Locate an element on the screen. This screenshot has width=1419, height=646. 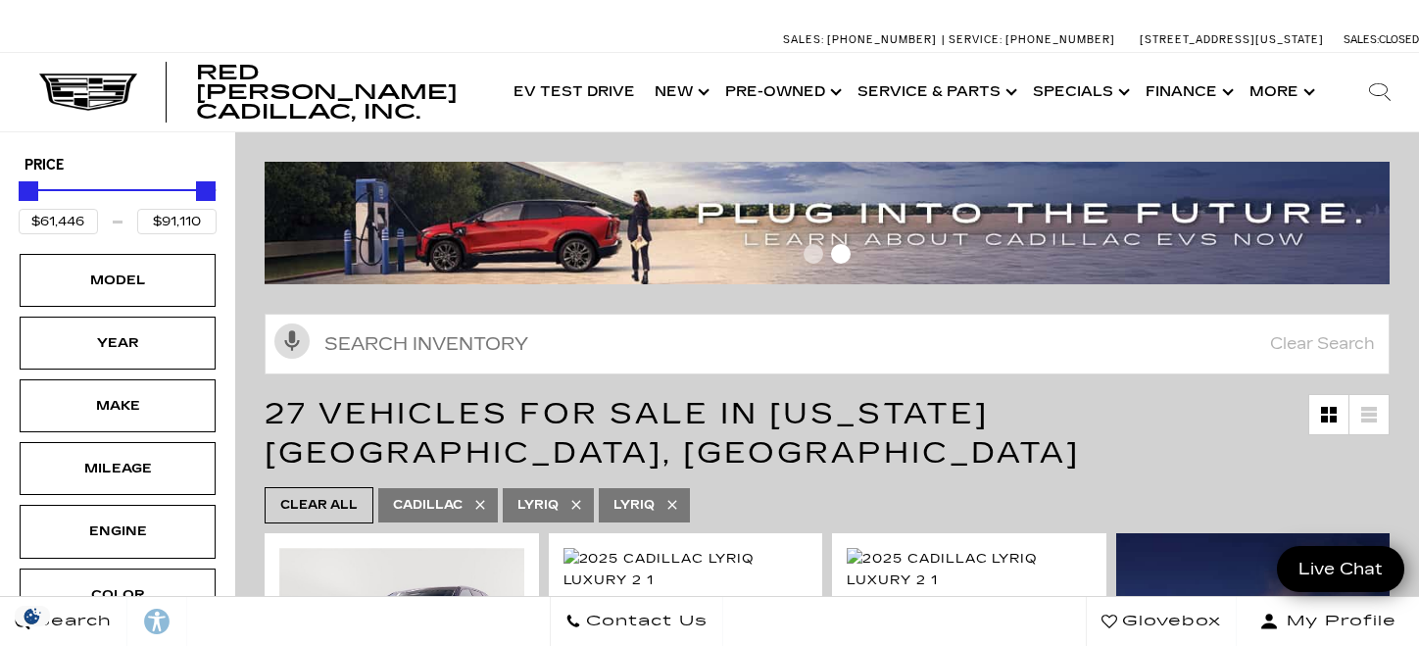
svg: Click to toggle on voice search is located at coordinates (292, 341).